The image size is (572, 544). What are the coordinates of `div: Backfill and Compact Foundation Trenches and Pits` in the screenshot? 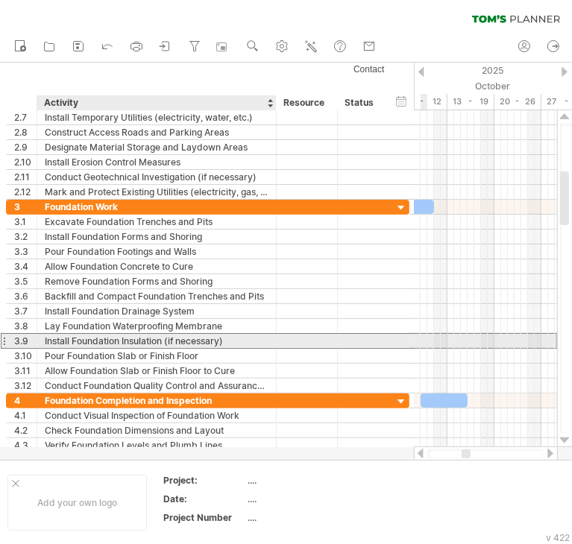 It's located at (157, 296).